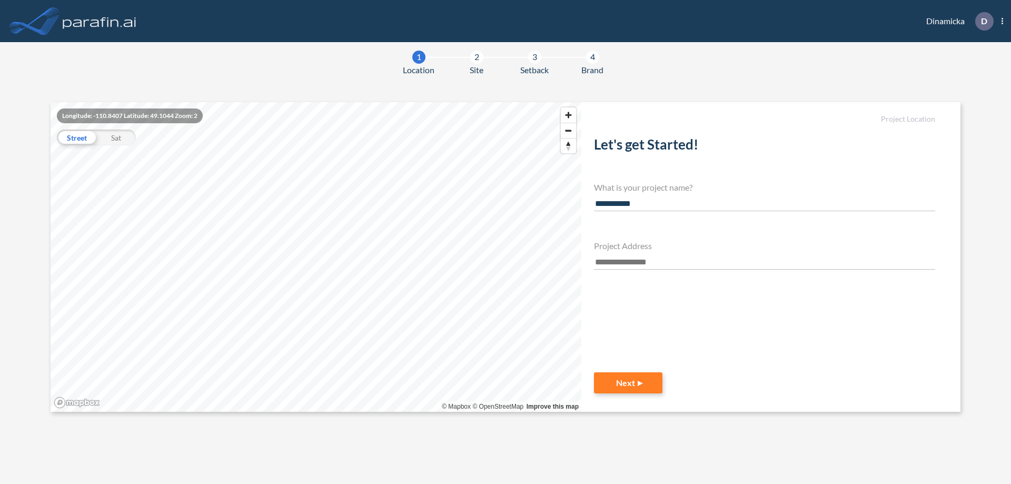 This screenshot has width=1011, height=484. I want to click on a: Mapbox homepage, so click(77, 402).